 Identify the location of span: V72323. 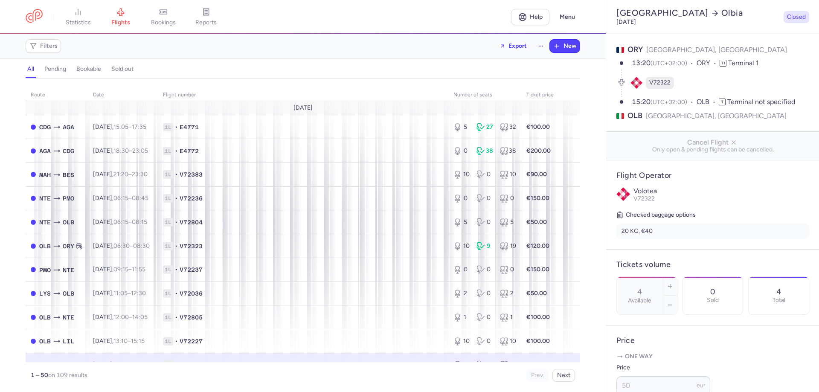
(191, 246).